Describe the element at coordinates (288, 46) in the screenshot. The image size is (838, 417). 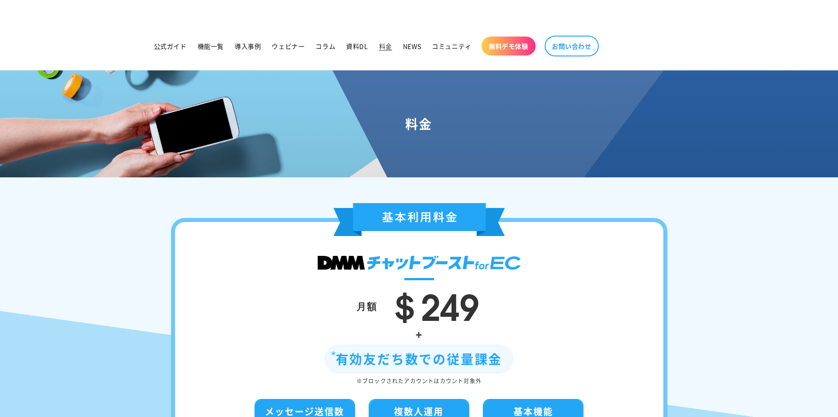
I see `span: ウェビナー` at that location.